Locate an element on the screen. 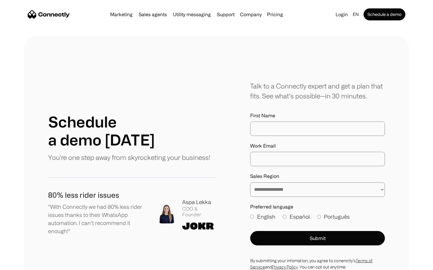  a: Login is located at coordinates (341, 14).